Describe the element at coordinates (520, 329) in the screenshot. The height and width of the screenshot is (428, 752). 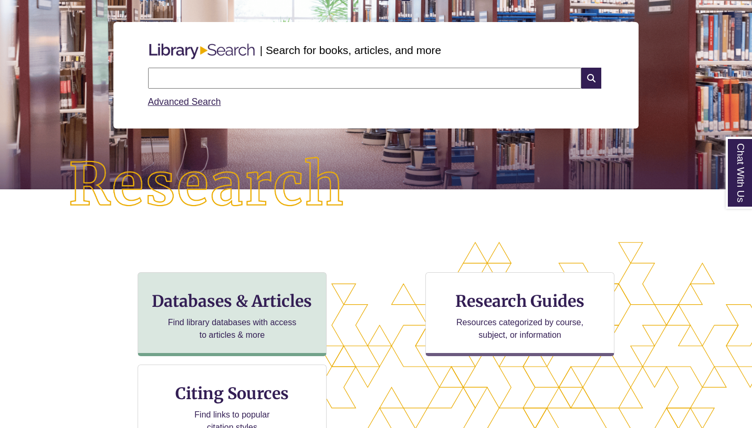
I see `p: Resources categorized by course, subject, or information` at that location.